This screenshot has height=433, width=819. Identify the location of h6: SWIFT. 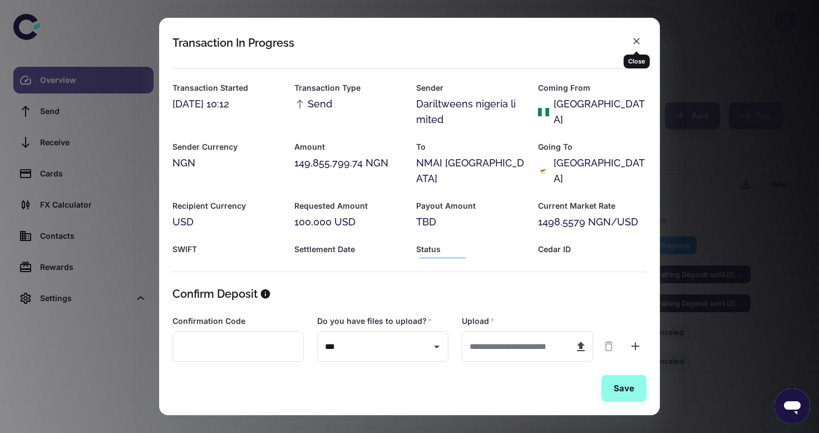
(226, 249).